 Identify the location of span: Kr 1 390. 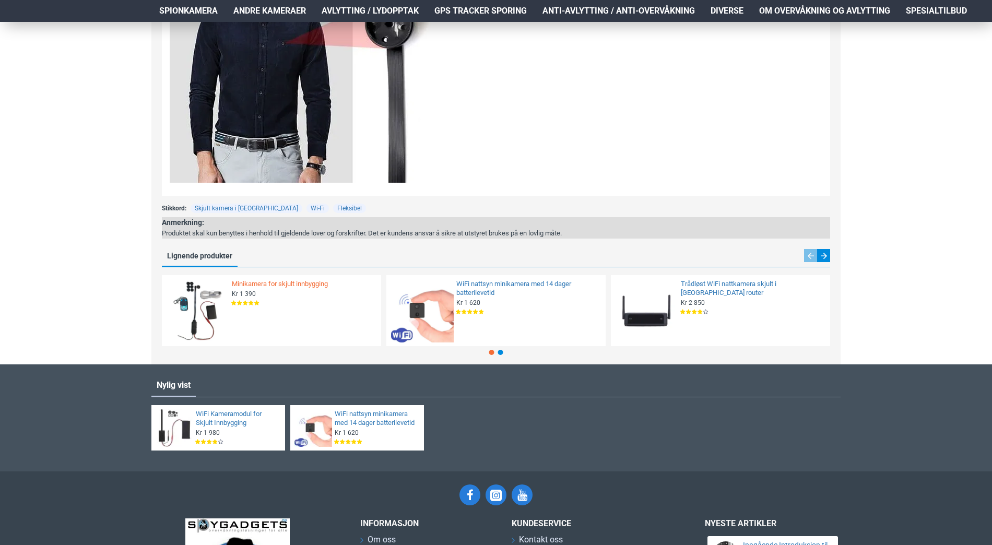
(244, 294).